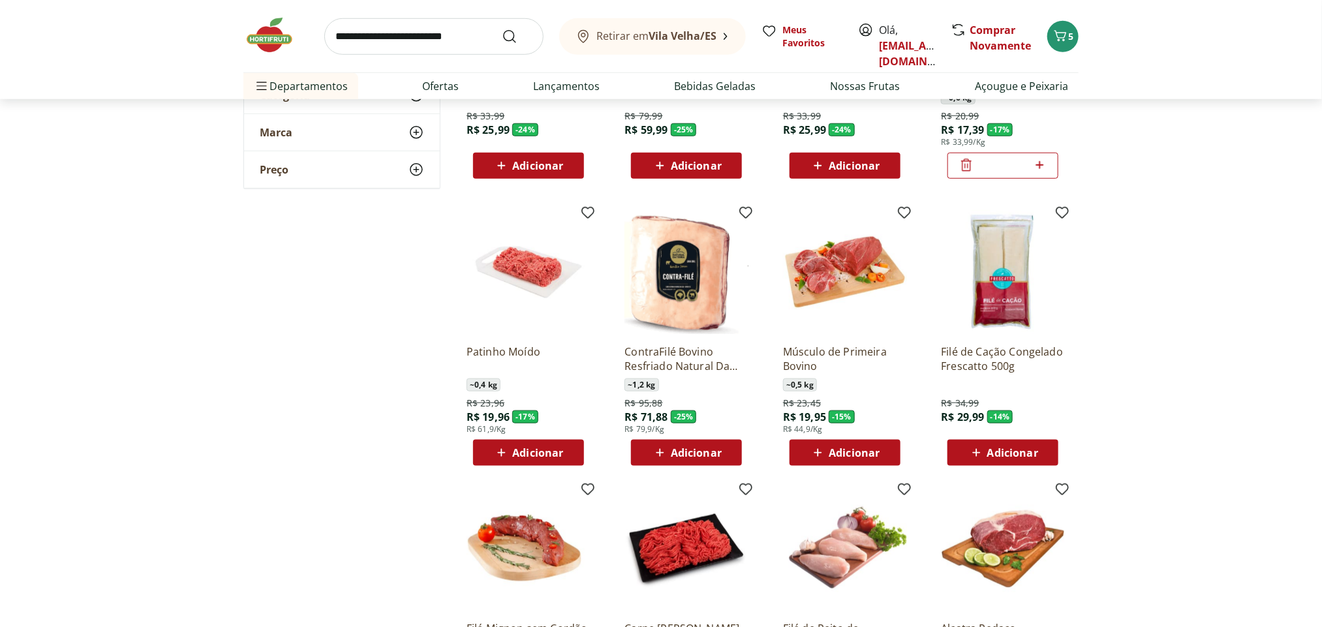 The image size is (1322, 627). I want to click on span: - 15 %, so click(842, 417).